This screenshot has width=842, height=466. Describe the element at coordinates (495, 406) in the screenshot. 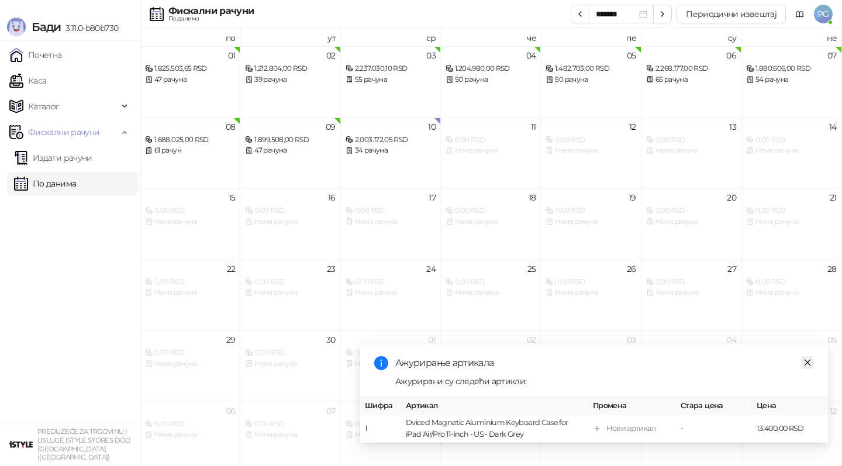

I see `th: Артикал` at that location.